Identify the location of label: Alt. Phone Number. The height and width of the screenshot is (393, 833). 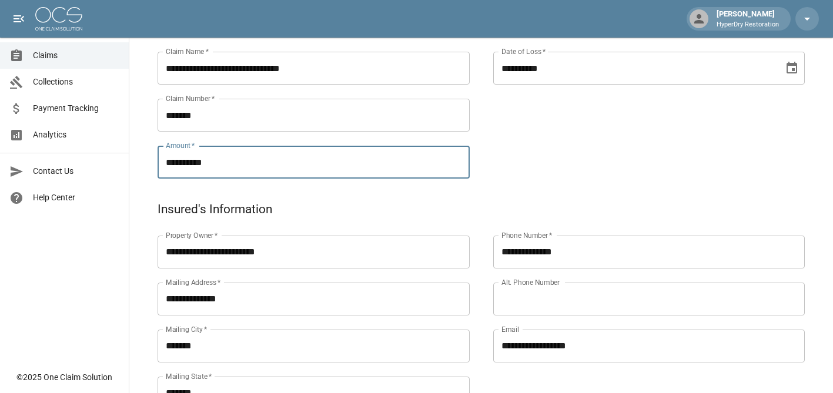
(530, 282).